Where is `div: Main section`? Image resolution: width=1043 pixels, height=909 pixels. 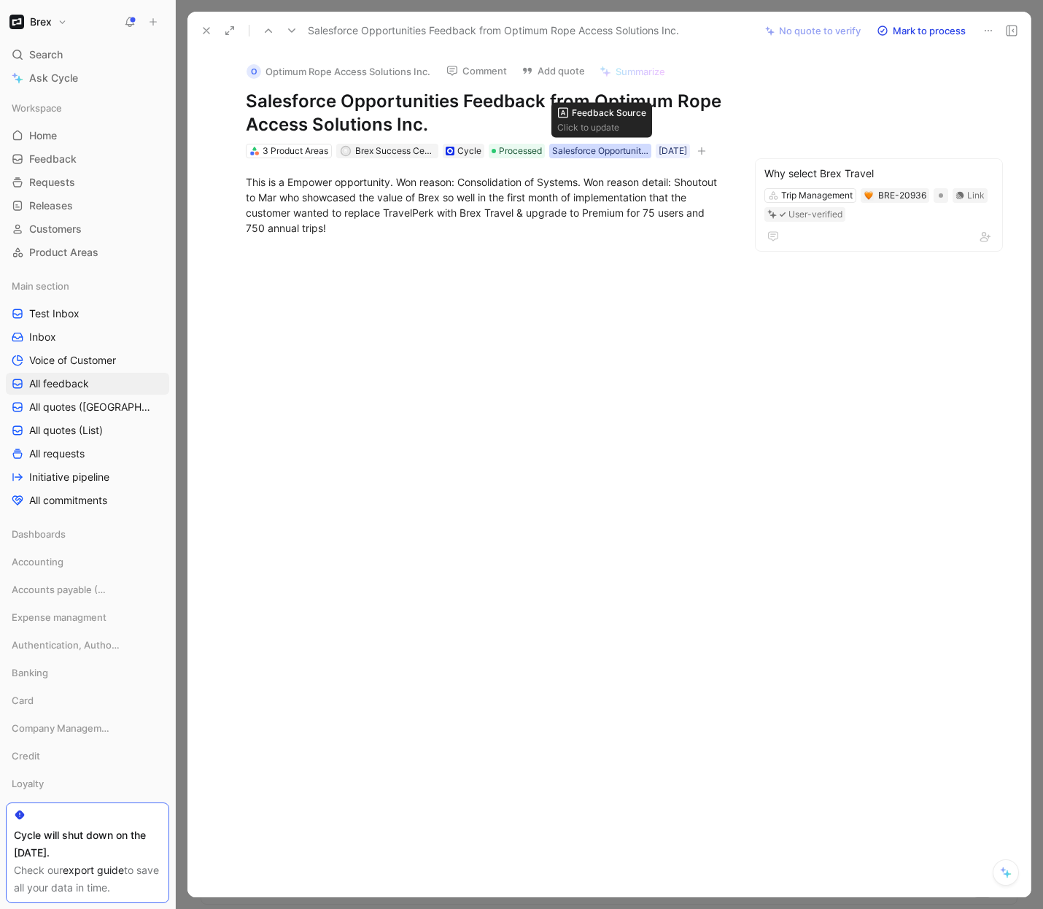
div: Main section is located at coordinates (88, 286).